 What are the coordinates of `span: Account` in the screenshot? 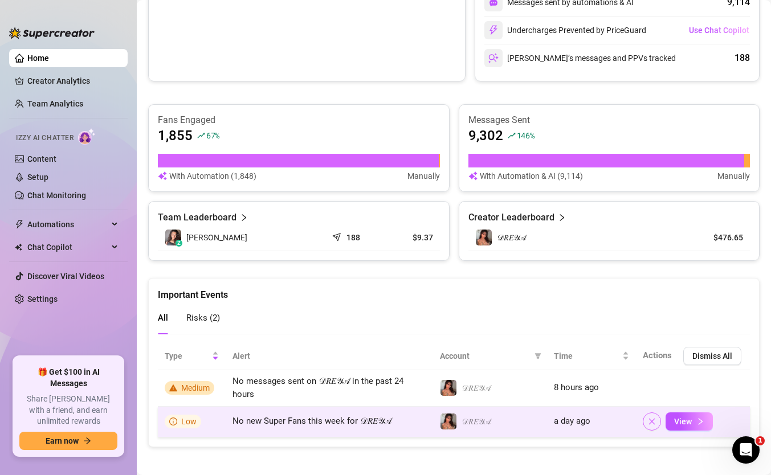 It's located at (485, 356).